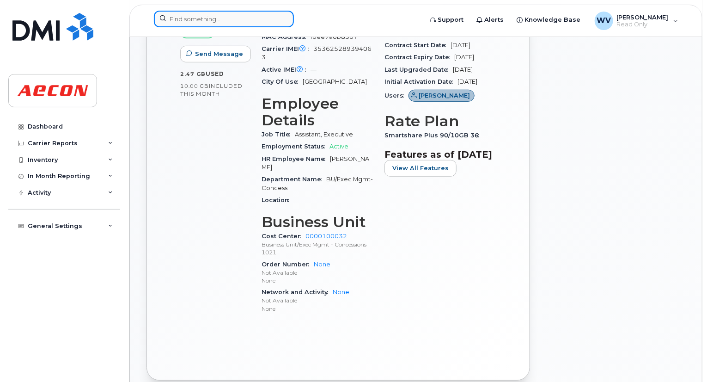 Image resolution: width=707 pixels, height=382 pixels. I want to click on span: included this month, so click(211, 90).